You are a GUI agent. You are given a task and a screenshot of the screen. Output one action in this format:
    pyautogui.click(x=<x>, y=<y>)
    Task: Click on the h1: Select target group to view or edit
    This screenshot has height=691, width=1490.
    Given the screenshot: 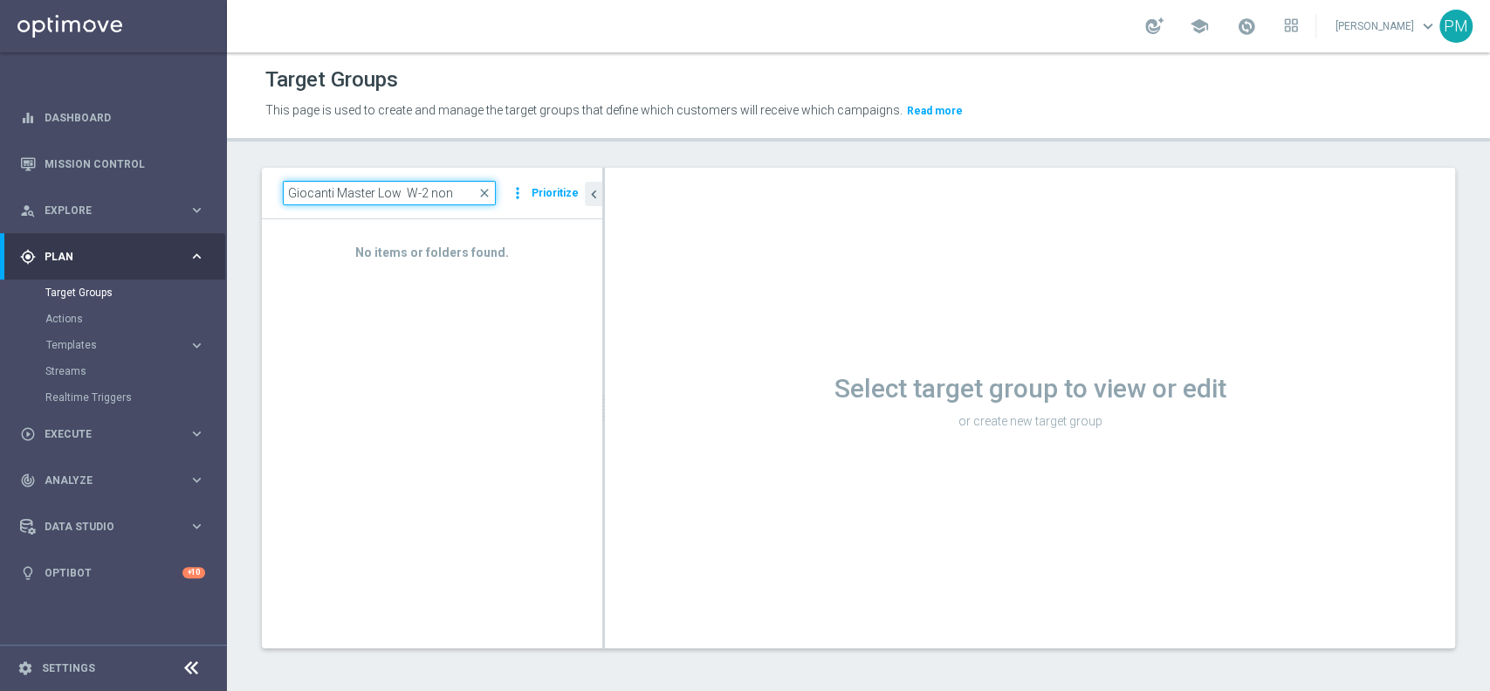 What is the action you would take?
    pyautogui.click(x=1030, y=388)
    